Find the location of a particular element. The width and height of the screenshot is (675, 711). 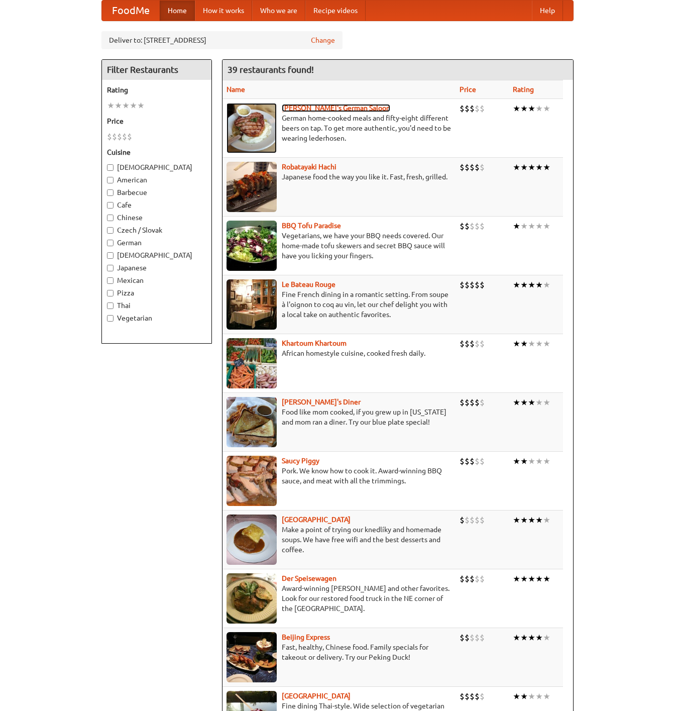

input: German is located at coordinates (110, 243).